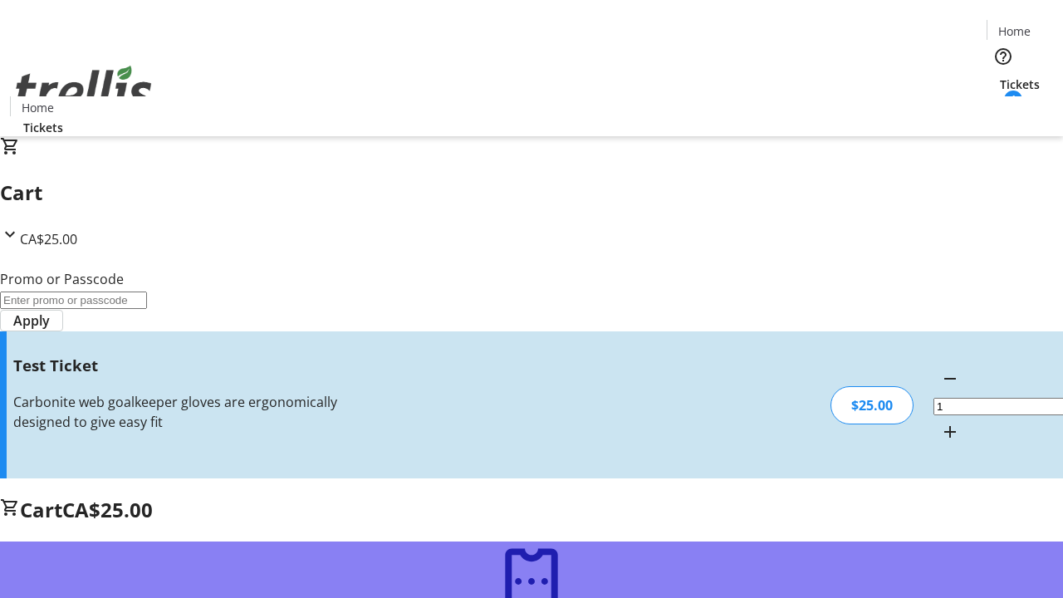 Image resolution: width=1063 pixels, height=598 pixels. Describe the element at coordinates (84, 89) in the screenshot. I see `img: Orient E2E Organization 07HsHlfNg3's Logo` at that location.